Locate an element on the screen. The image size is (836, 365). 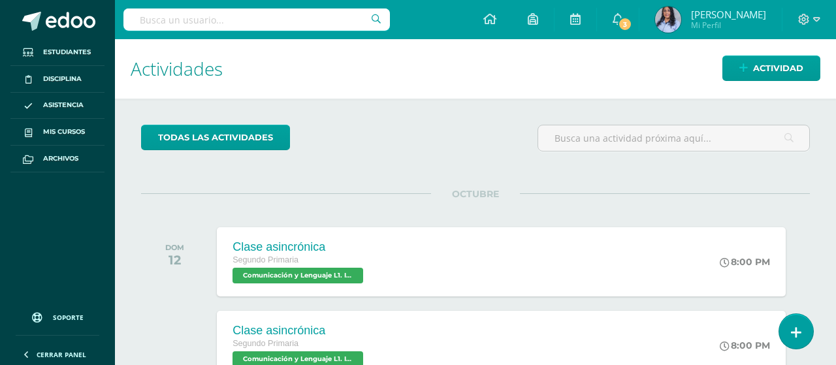
a: todas las Actividades is located at coordinates (215, 137).